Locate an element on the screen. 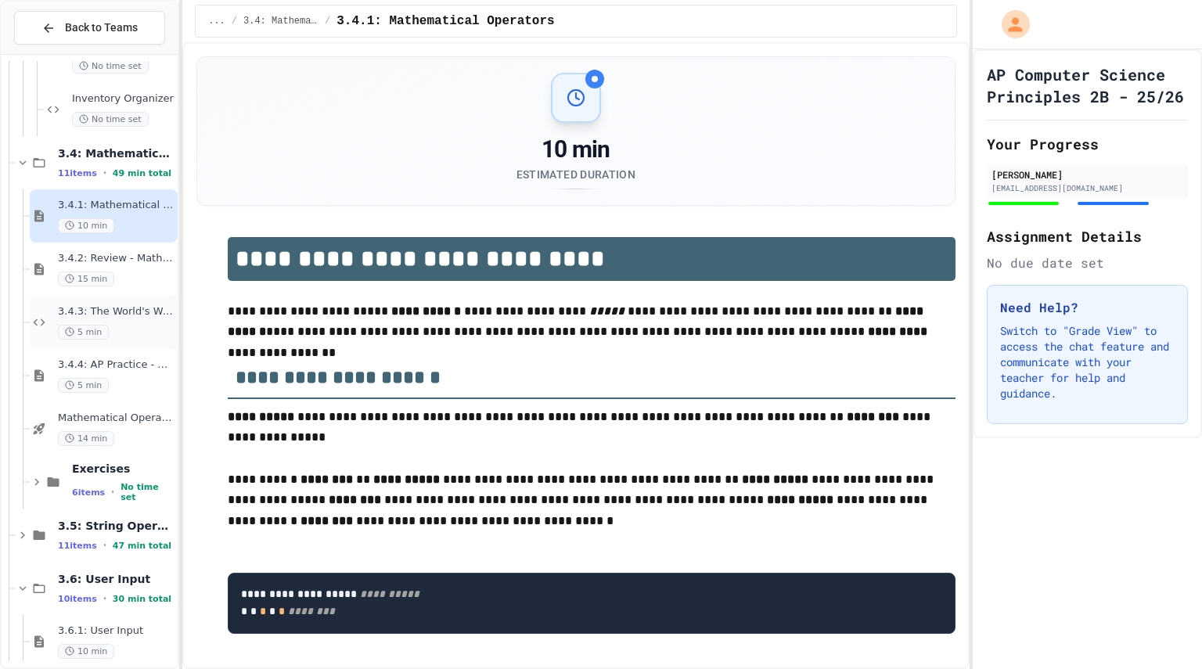  h3: Need Help? is located at coordinates (1087, 308).